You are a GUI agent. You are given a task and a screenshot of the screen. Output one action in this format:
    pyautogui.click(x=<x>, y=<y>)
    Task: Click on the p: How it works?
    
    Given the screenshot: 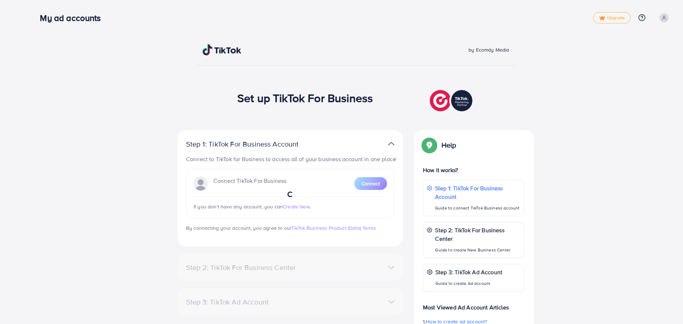 What is the action you would take?
    pyautogui.click(x=474, y=170)
    